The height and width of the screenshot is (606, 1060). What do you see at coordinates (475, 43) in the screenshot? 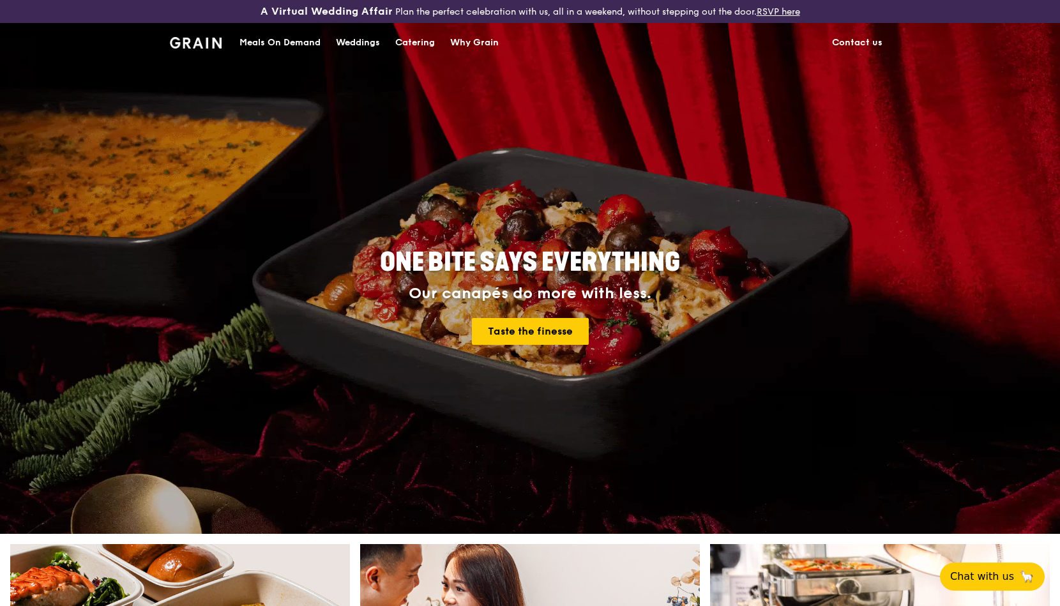
I see `div: Why Grain` at bounding box center [475, 43].